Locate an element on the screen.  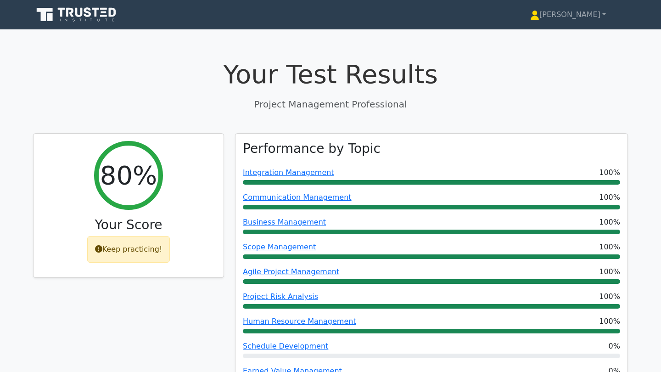
a: Communication Management is located at coordinates (297, 197).